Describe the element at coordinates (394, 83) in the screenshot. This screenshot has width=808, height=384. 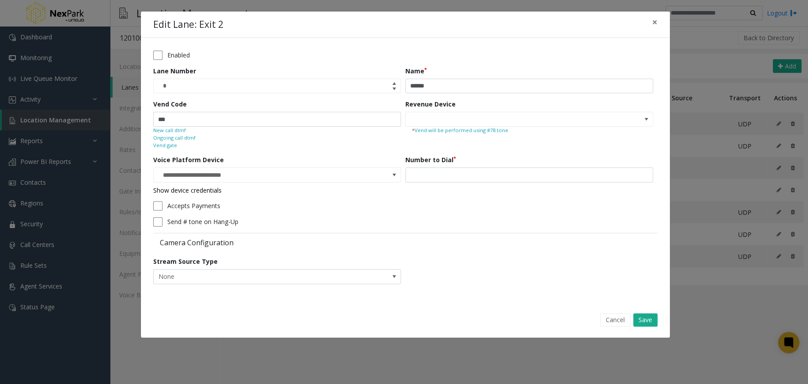
I see `span: Increase value` at that location.